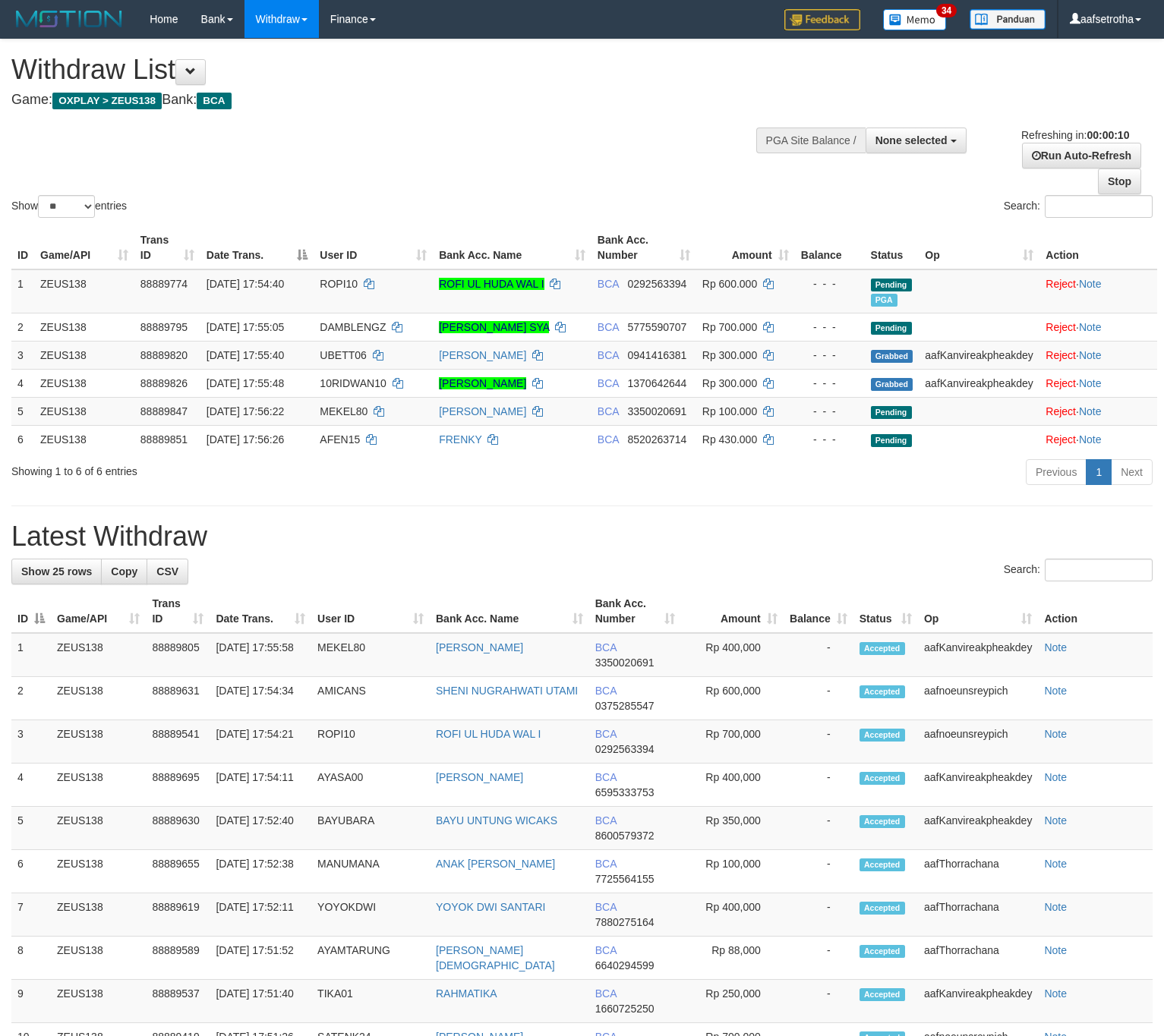 Image resolution: width=1164 pixels, height=1036 pixels. I want to click on span: MEKEL80, so click(343, 412).